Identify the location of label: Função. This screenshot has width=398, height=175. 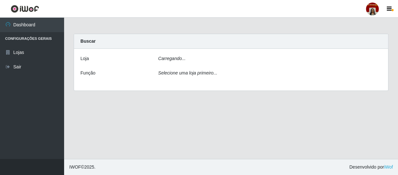
(88, 73).